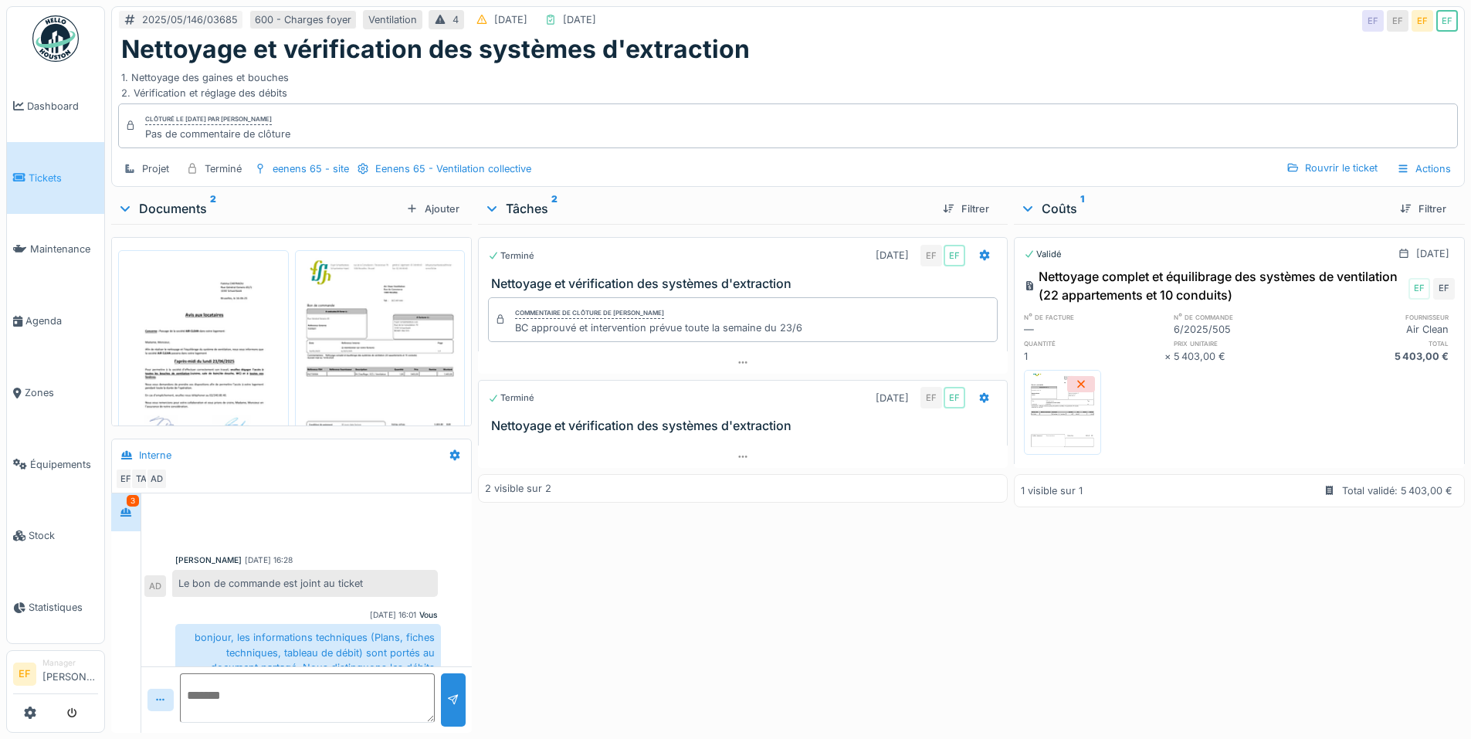 The height and width of the screenshot is (739, 1471). Describe the element at coordinates (56, 106) in the screenshot. I see `a: Dashboard` at that location.